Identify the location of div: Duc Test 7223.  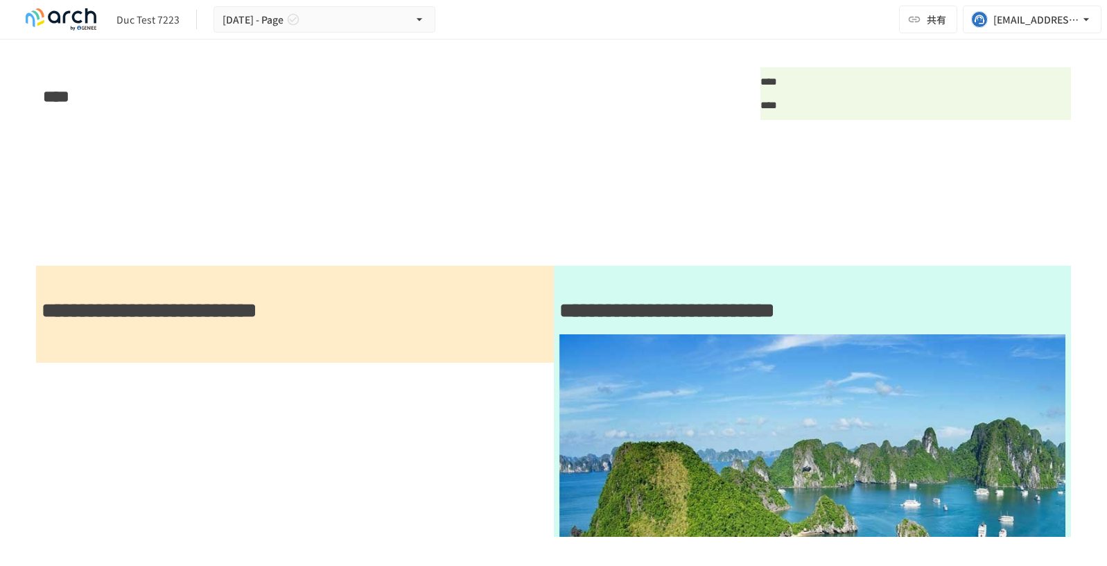
(148, 19).